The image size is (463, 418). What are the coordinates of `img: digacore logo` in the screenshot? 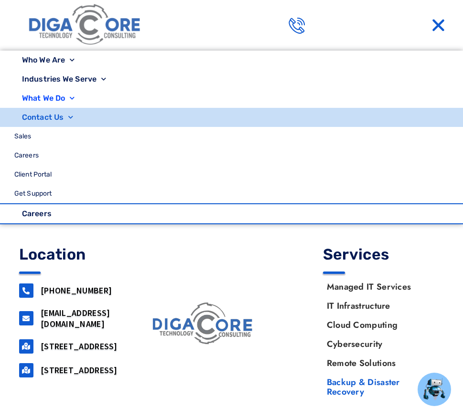 It's located at (203, 324).